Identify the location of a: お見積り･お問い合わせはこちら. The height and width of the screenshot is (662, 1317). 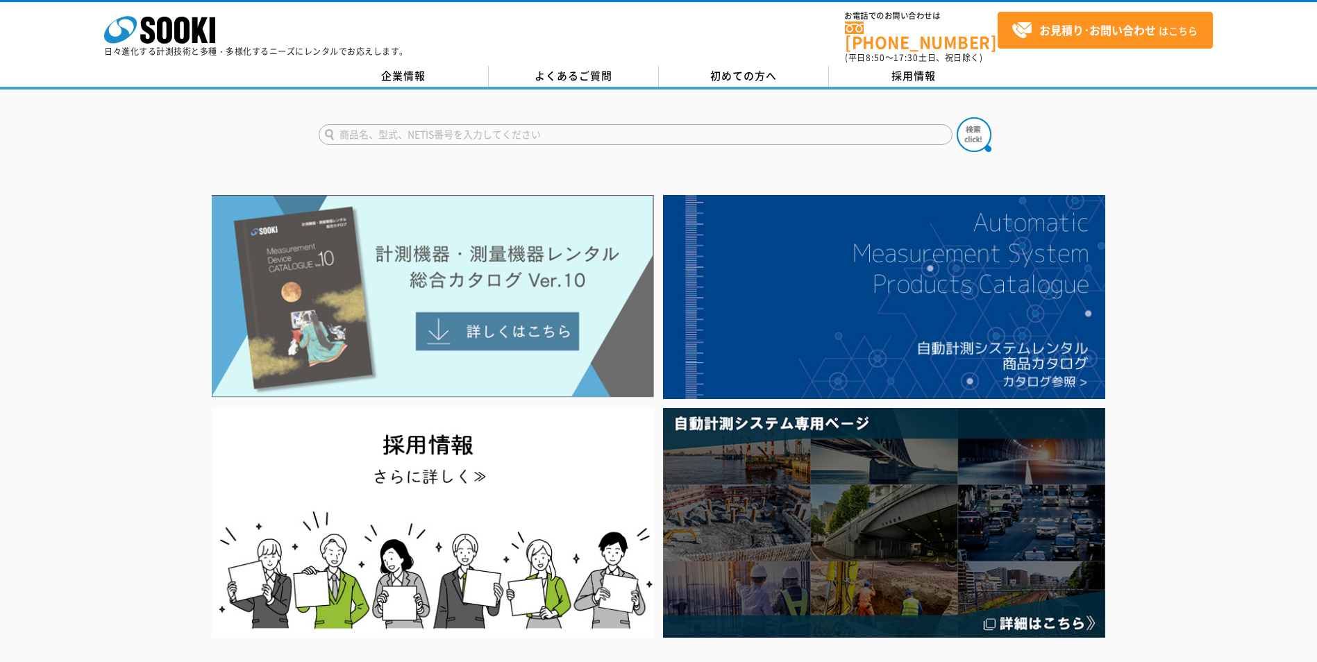
(1105, 30).